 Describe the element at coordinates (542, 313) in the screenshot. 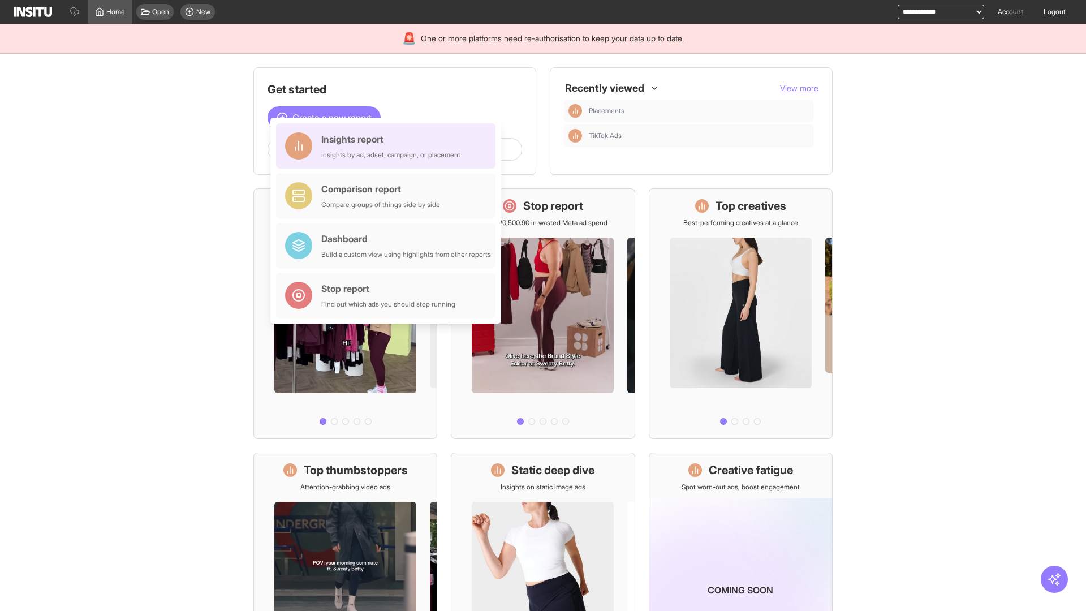

I see `a: Stop reportSave £20,500.90 in wasted Meta ad spend` at that location.